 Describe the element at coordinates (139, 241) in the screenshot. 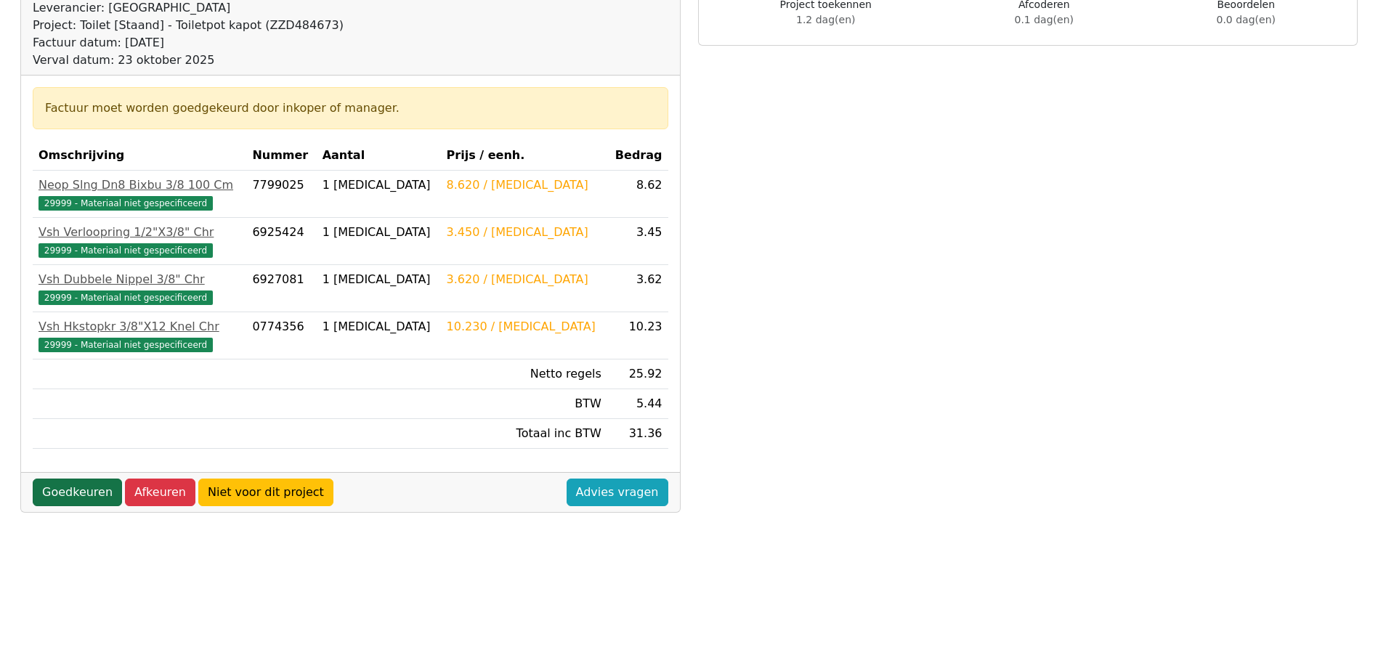

I see `a: Vsh Verloopring 1/2"X3/8" Chr29999 - Materiaal niet gespecificeerd` at that location.